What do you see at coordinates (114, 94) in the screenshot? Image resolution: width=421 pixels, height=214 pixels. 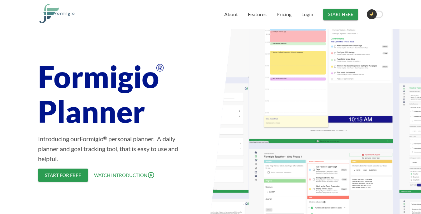 I see `div: Planner` at bounding box center [114, 94].